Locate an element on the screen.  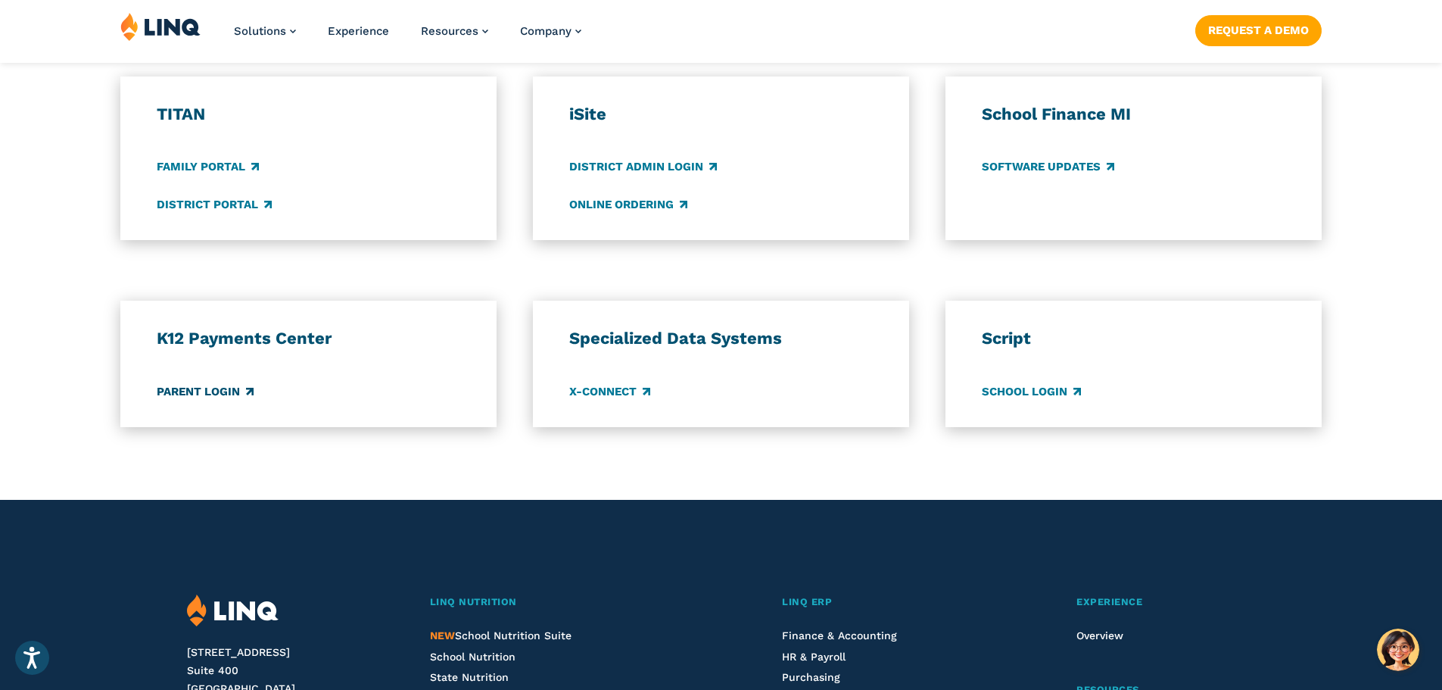
h3: School Finance MI is located at coordinates (1134, 114).